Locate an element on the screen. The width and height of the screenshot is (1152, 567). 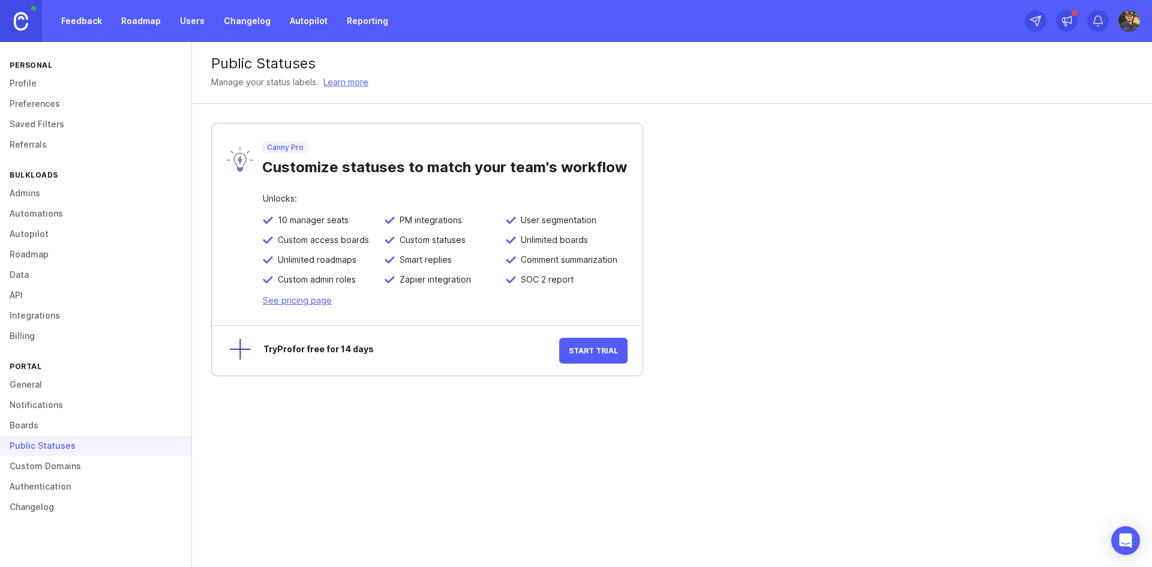
div: Customize statuses to match your team's workflow is located at coordinates (445, 165).